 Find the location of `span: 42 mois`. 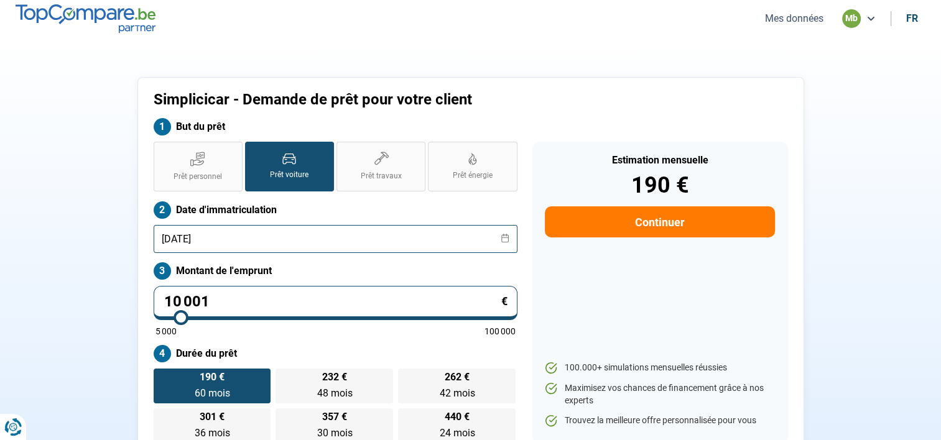

span: 42 mois is located at coordinates (457, 393).